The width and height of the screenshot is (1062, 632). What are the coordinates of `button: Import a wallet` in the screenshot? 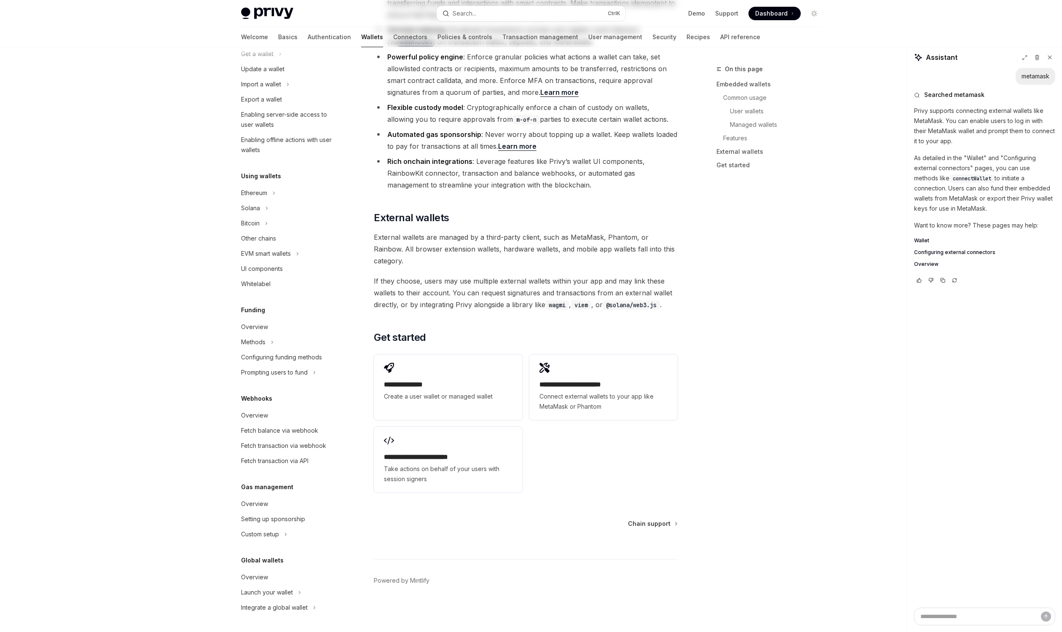 It's located at (288, 84).